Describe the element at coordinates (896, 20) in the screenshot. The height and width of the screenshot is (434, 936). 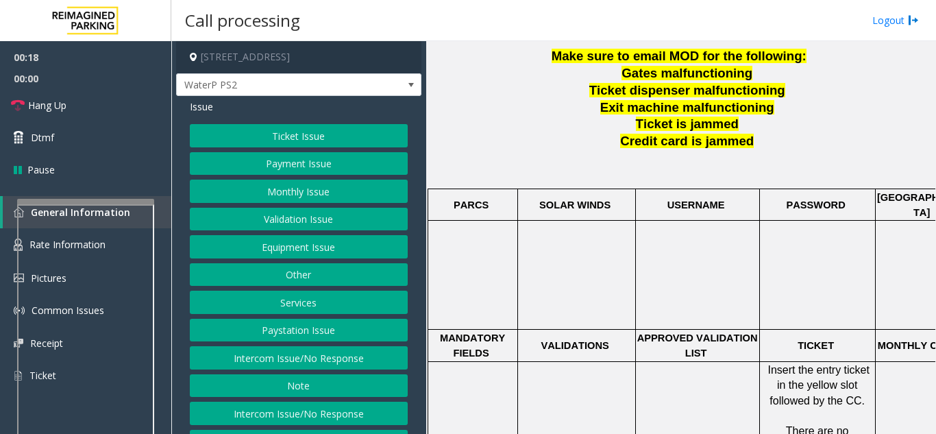
I see `a: Logout` at that location.